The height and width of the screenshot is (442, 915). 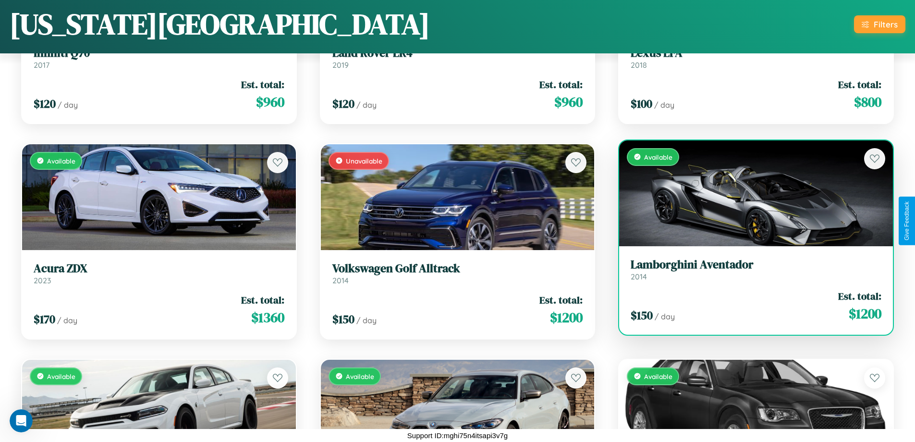 What do you see at coordinates (458, 58) in the screenshot?
I see `a: Land Rover LR42019` at bounding box center [458, 58].